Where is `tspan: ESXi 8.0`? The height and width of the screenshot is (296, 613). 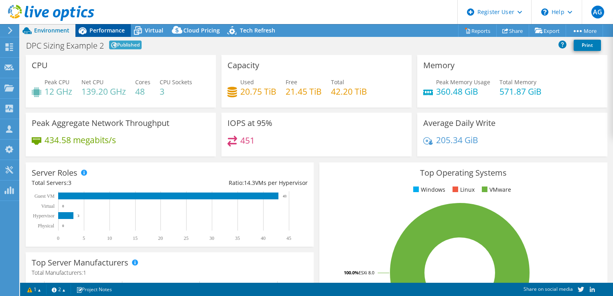 tspan: ESXi 8.0 is located at coordinates (367, 273).